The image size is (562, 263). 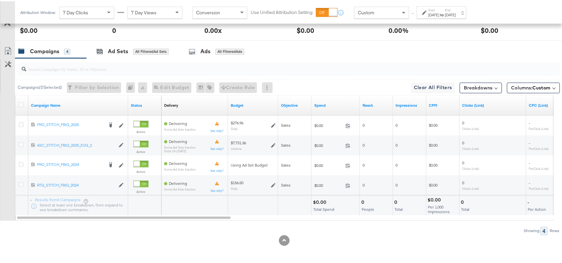 What do you see at coordinates (238, 142) in the screenshot?
I see `div: $7,731.36` at bounding box center [238, 142].